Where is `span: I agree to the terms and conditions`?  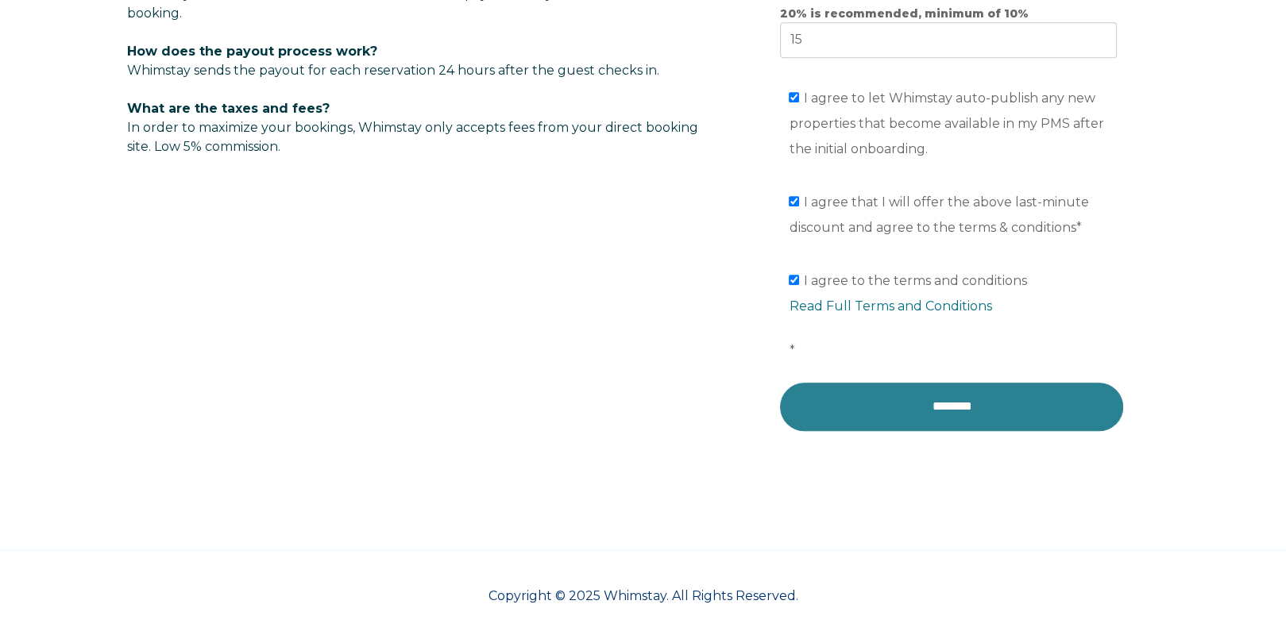
span: I agree to the terms and conditions is located at coordinates (957, 315).